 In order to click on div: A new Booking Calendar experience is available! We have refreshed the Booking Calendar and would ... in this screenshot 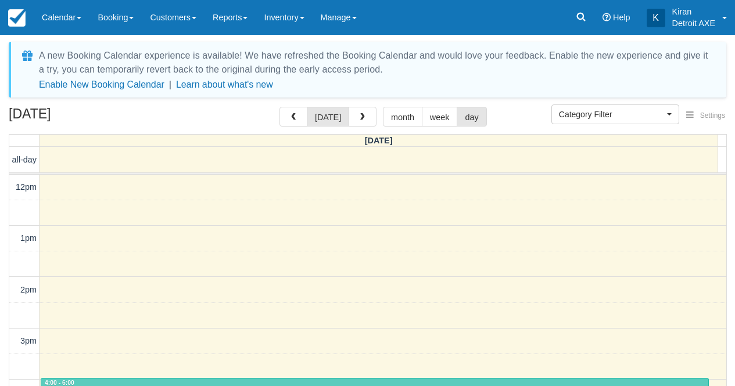, I will do `click(375, 63)`.